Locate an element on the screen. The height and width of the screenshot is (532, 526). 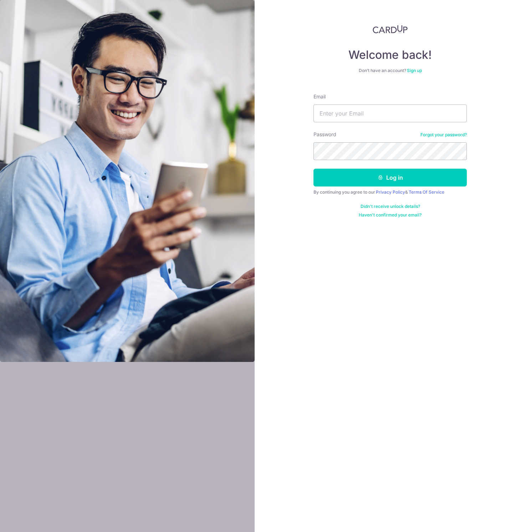
a: Sign up is located at coordinates (414, 70).